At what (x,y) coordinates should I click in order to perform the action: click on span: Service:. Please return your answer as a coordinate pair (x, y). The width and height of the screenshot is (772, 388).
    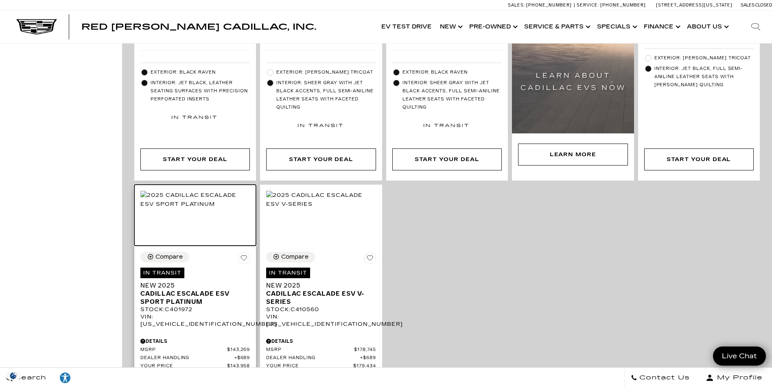
    Looking at the image, I should click on (587, 5).